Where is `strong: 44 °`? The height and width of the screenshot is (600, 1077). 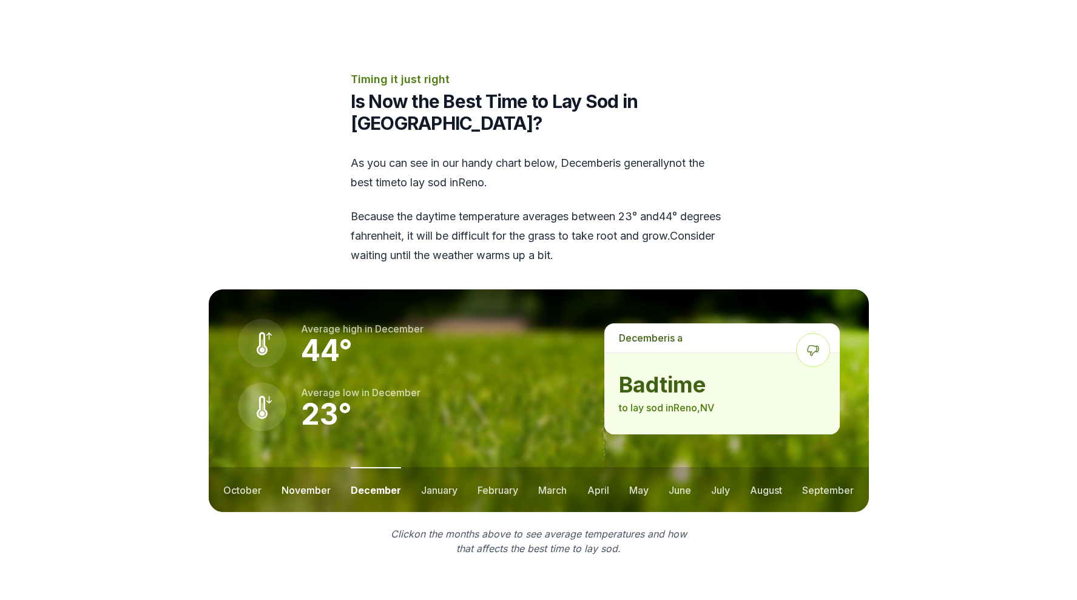
strong: 44 ° is located at coordinates (326, 350).